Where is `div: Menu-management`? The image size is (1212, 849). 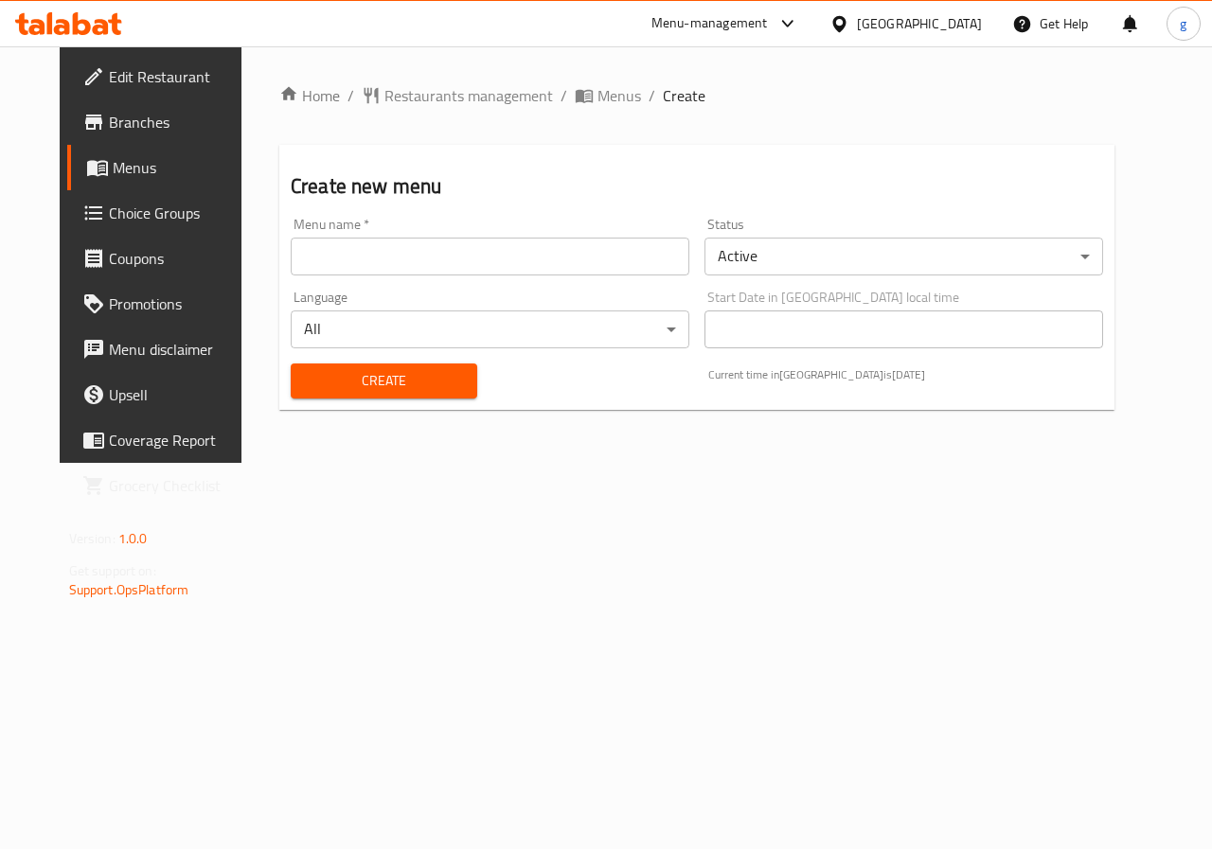 div: Menu-management is located at coordinates (709, 24).